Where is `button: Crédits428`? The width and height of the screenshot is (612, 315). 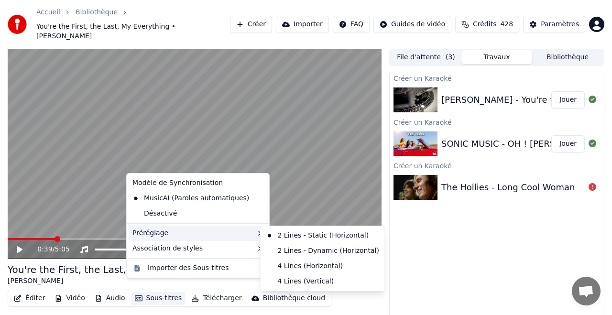
button: Crédits428 is located at coordinates (487, 24).